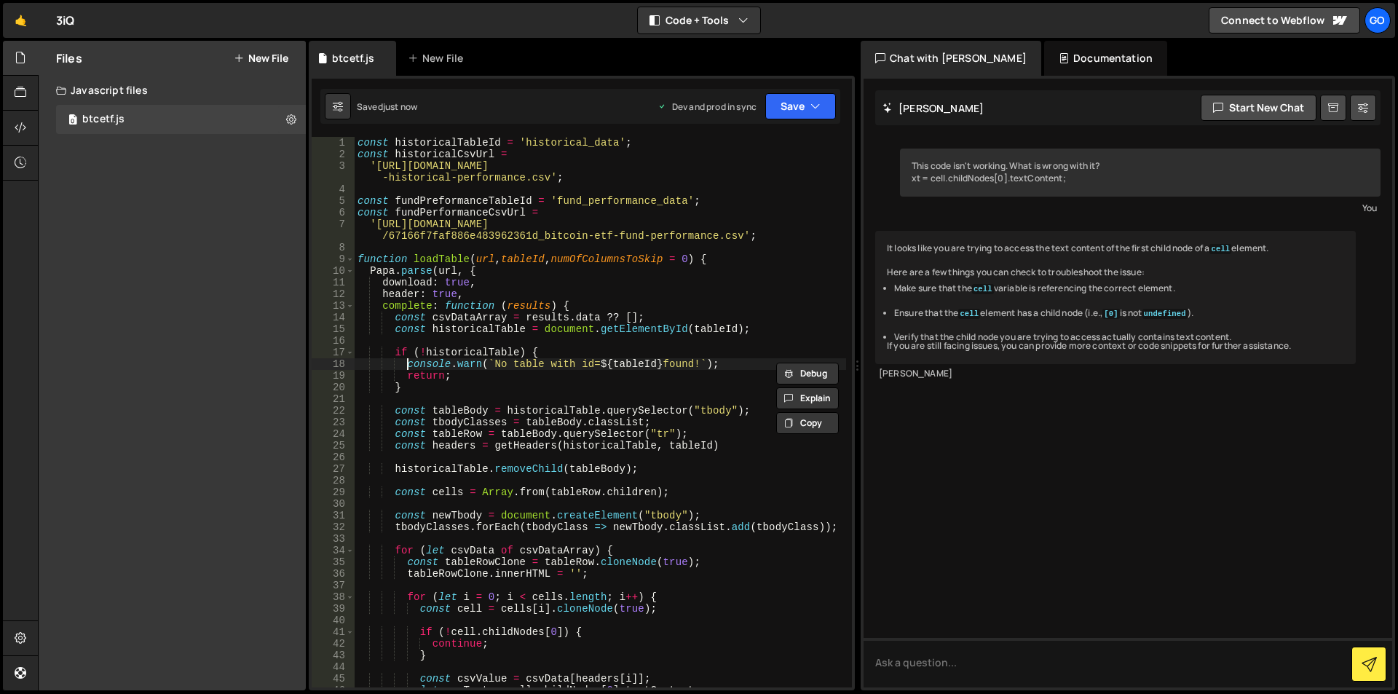  I want to click on div: 27, so click(333, 469).